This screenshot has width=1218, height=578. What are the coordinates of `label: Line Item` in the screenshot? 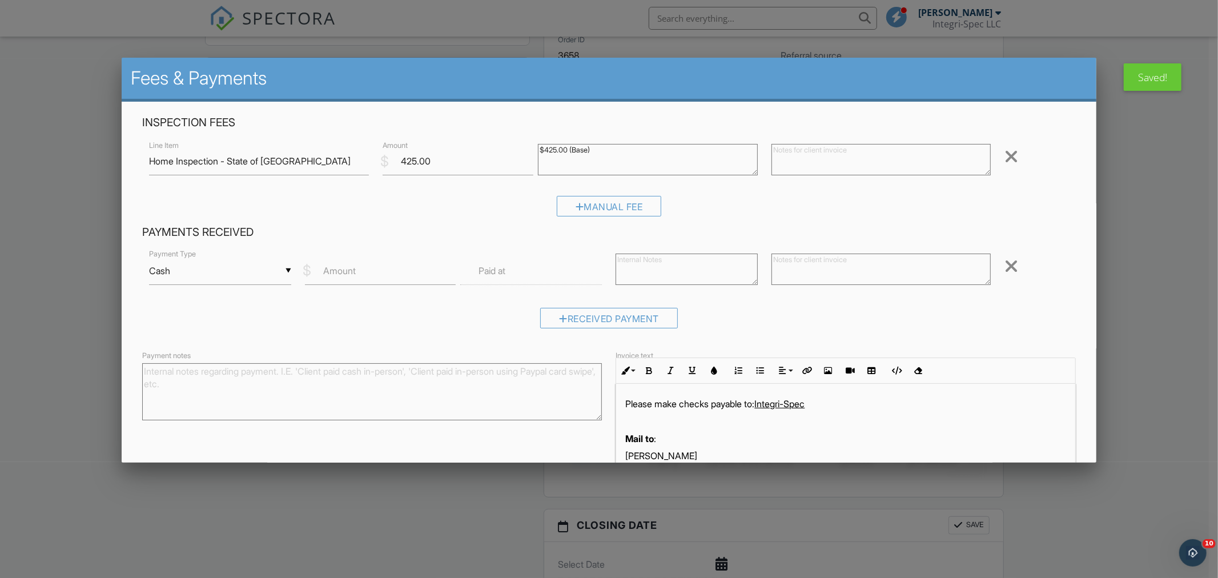 It's located at (164, 146).